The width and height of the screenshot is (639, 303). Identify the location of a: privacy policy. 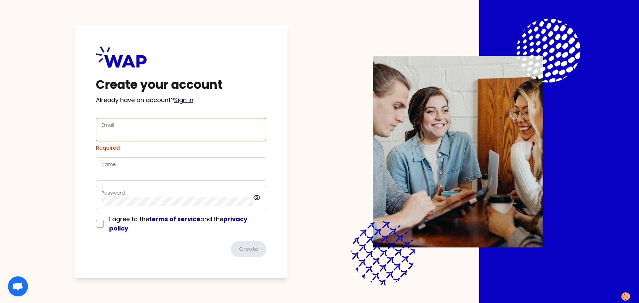
(178, 224).